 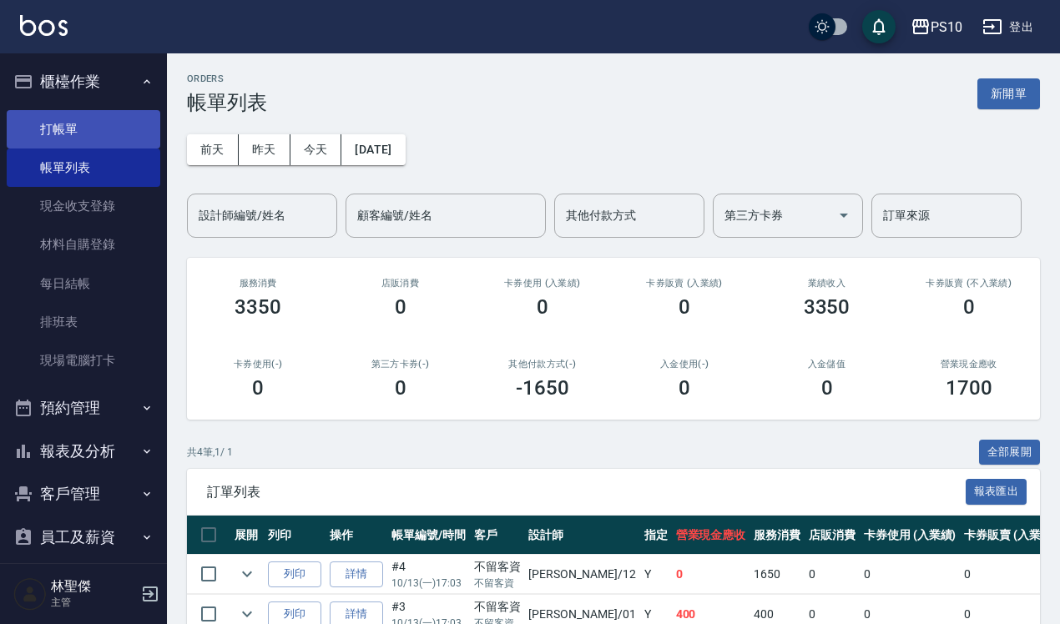 I want to click on button: 客戶管理, so click(x=83, y=494).